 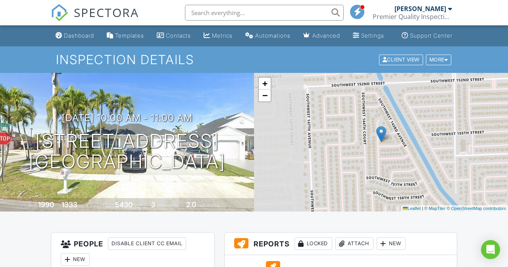 I want to click on div: More, so click(x=438, y=60).